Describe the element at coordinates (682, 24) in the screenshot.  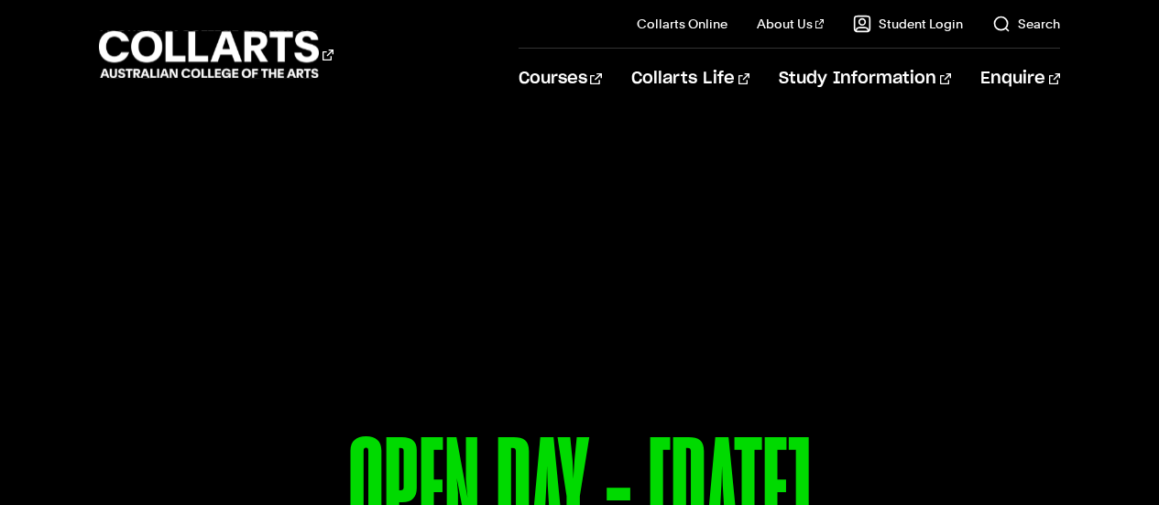
I see `a: Collarts Online` at that location.